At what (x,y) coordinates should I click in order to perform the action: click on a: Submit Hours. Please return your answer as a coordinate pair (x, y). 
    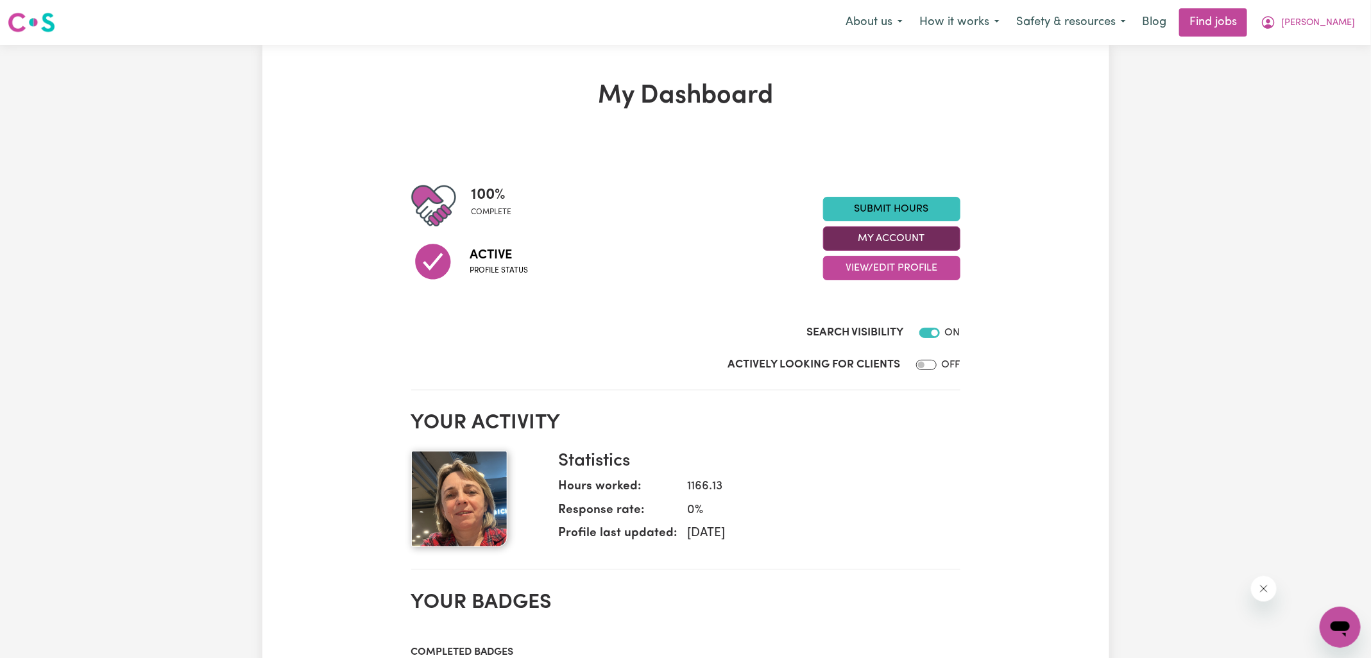
    Looking at the image, I should click on (892, 209).